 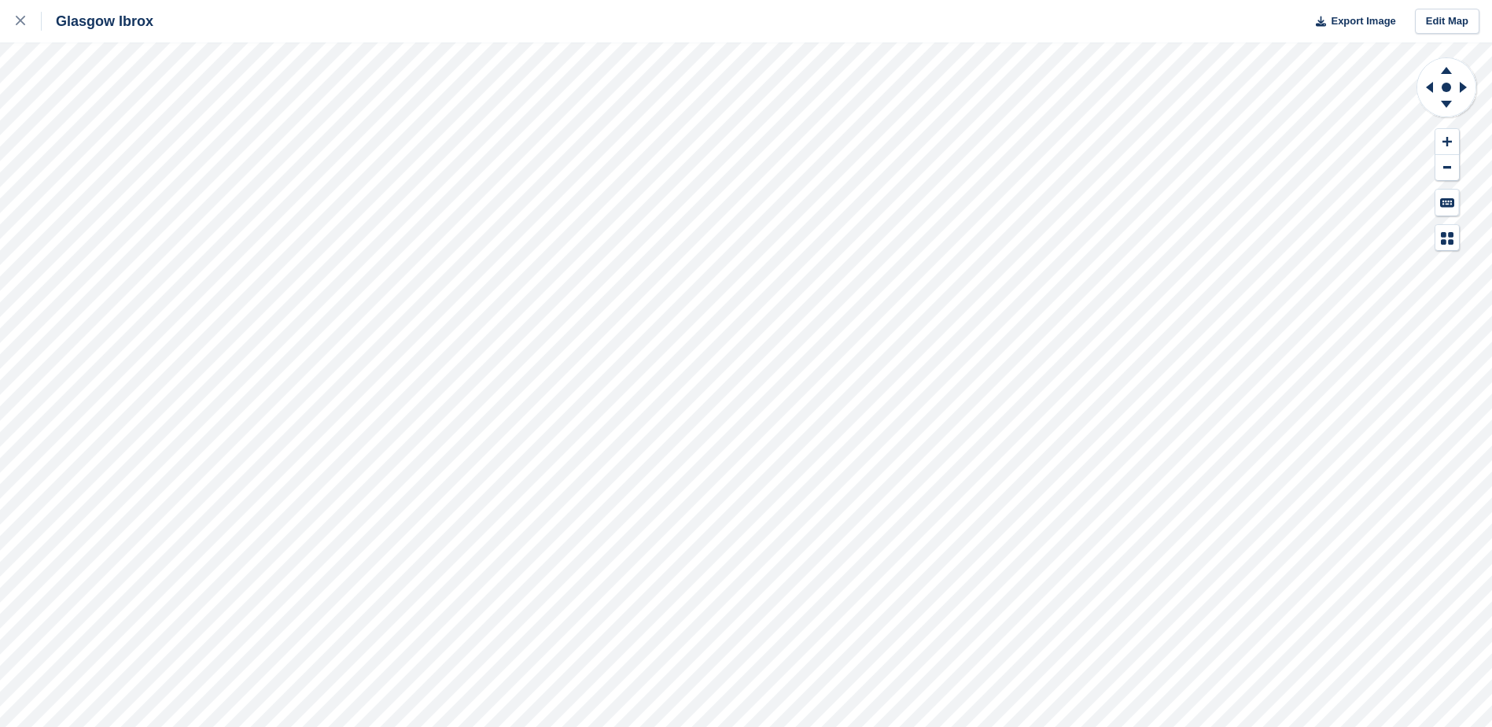 What do you see at coordinates (1447, 168) in the screenshot?
I see `button: Zoom Out` at bounding box center [1447, 168].